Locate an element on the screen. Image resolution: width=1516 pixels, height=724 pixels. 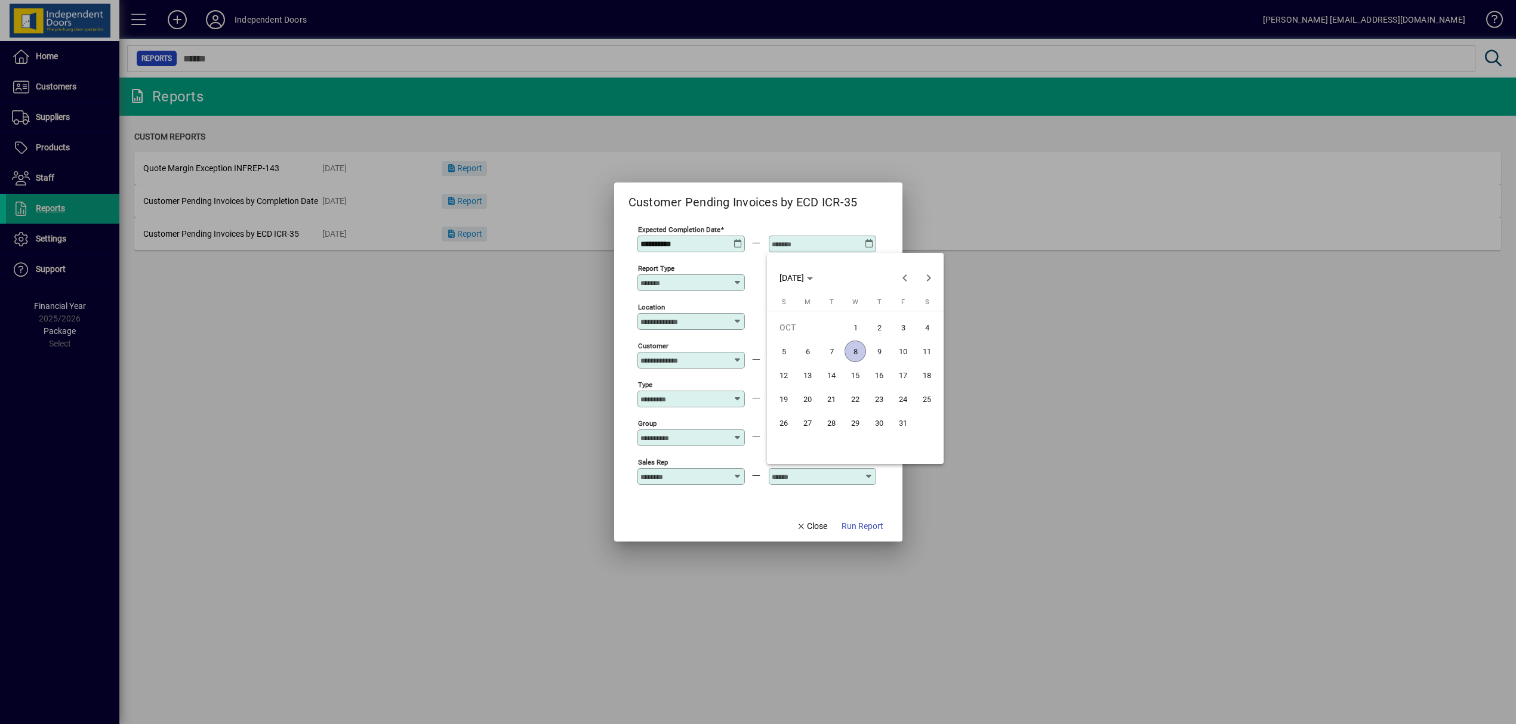
button: Wed Oct 22 2025 is located at coordinates (855, 399).